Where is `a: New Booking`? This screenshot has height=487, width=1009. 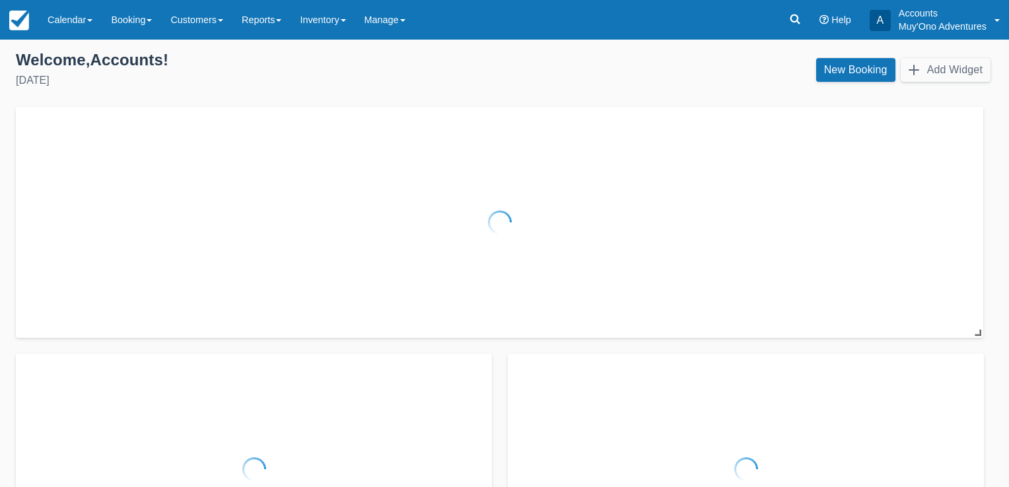
a: New Booking is located at coordinates (855, 70).